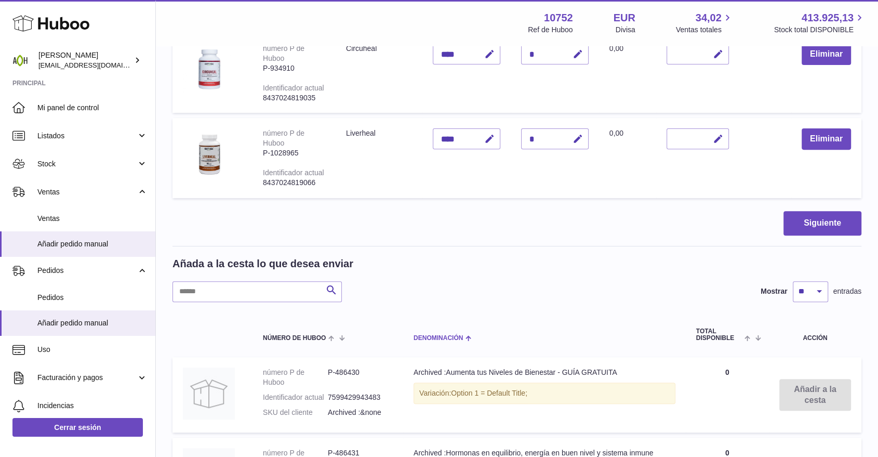 The image size is (878, 457). What do you see at coordinates (295, 397) in the screenshot?
I see `dt: Identificador actual` at bounding box center [295, 397].